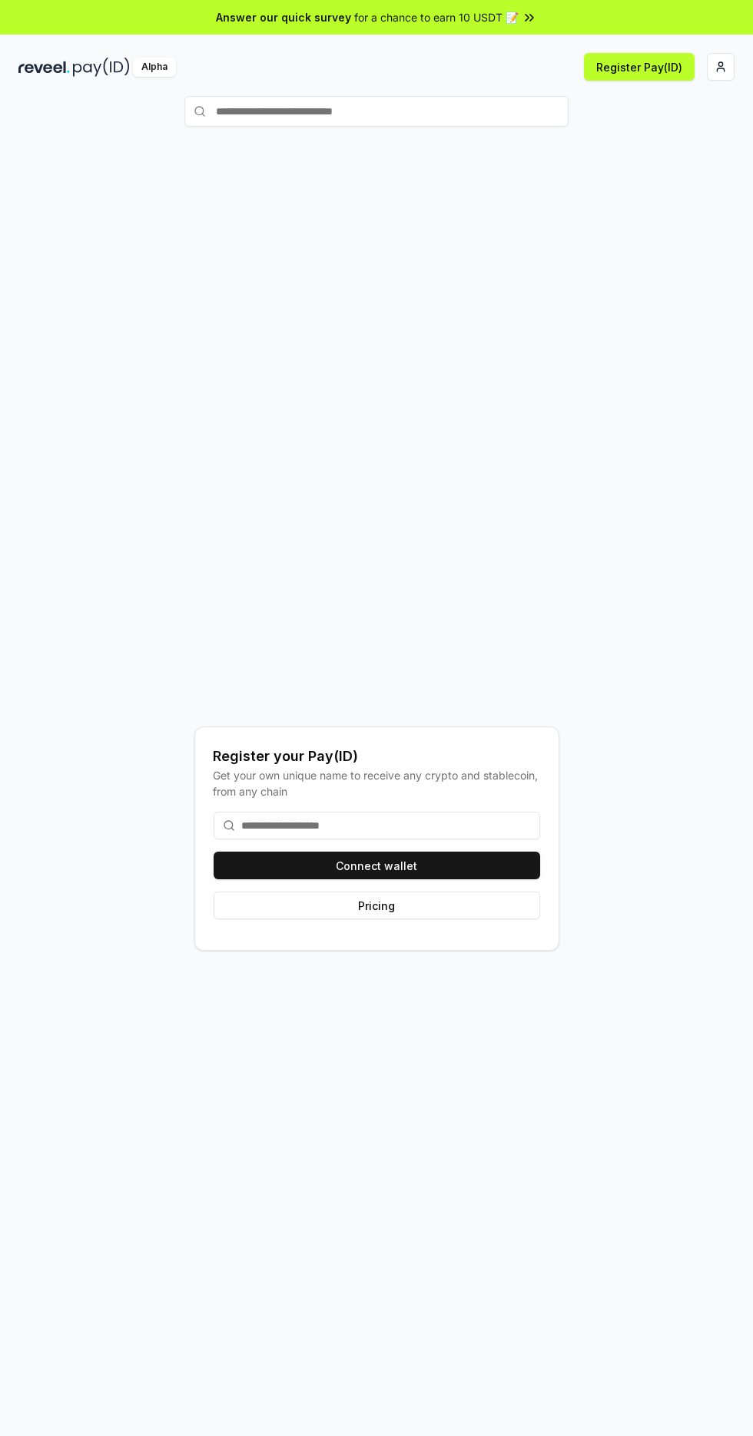  What do you see at coordinates (101, 67) in the screenshot?
I see `img: pay_id` at bounding box center [101, 67].